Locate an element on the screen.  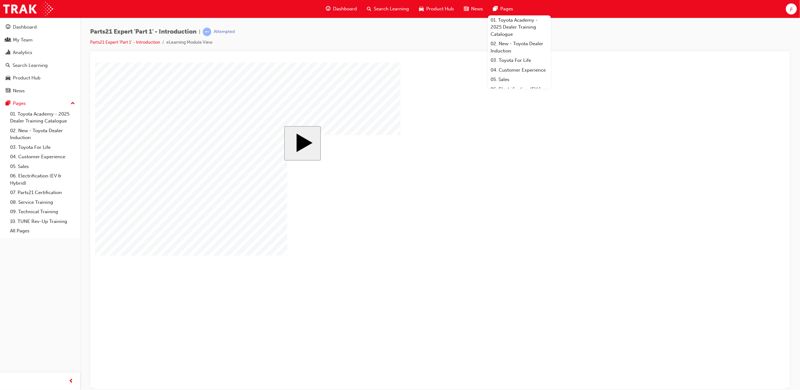
div: Analytics is located at coordinates (23, 52).